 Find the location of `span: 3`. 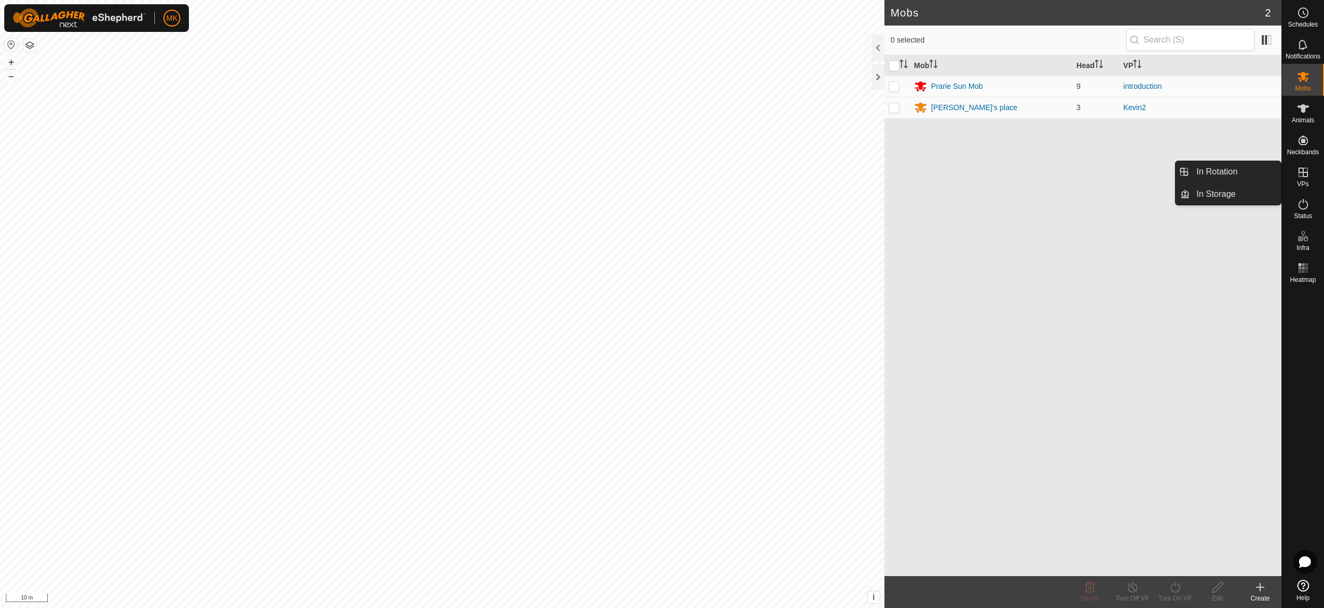

span: 3 is located at coordinates (1078, 107).